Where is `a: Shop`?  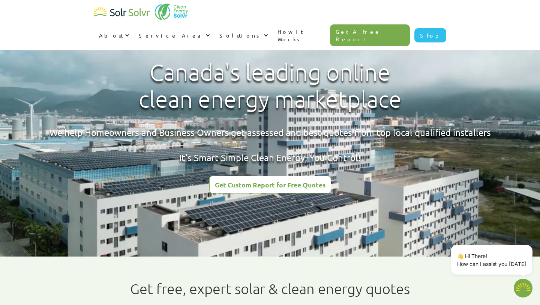 a: Shop is located at coordinates (430, 35).